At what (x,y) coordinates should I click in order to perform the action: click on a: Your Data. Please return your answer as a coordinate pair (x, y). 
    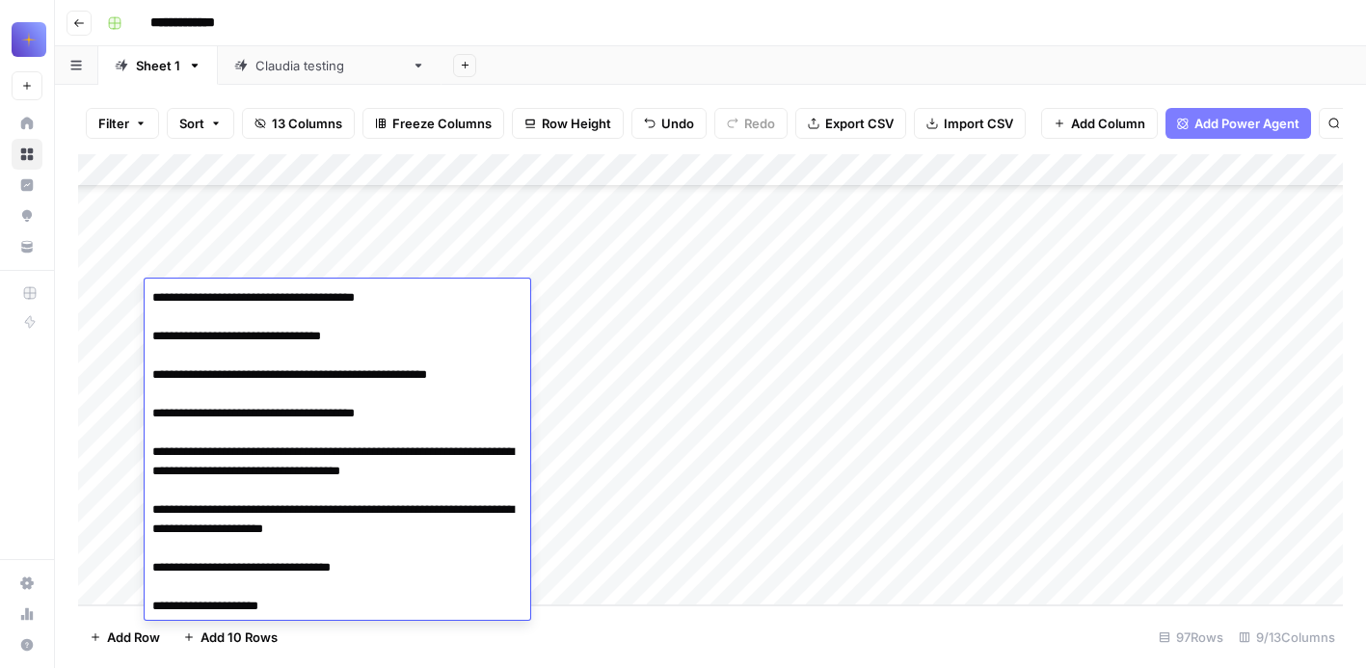
    Looking at the image, I should click on (27, 247).